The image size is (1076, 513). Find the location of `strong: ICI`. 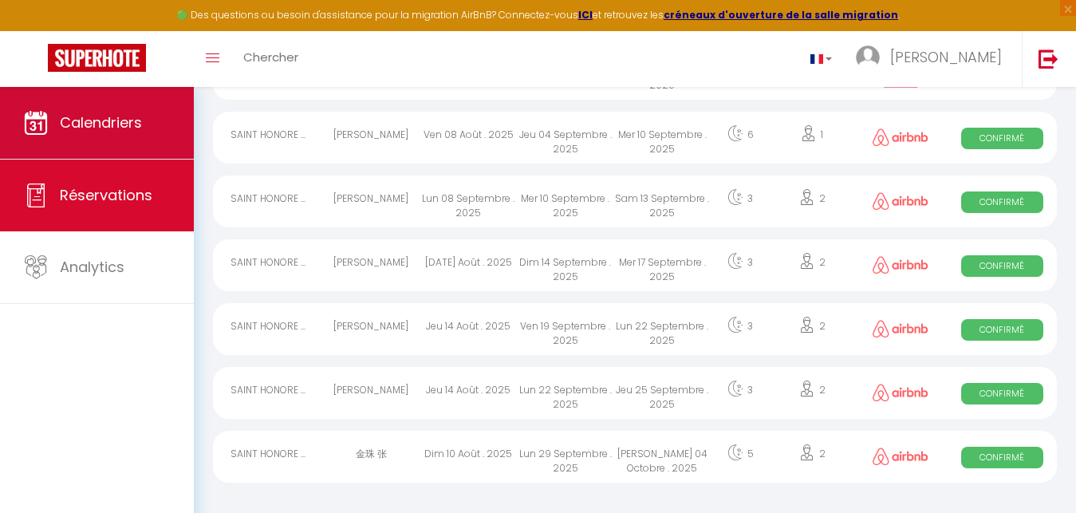

strong: ICI is located at coordinates (585, 14).